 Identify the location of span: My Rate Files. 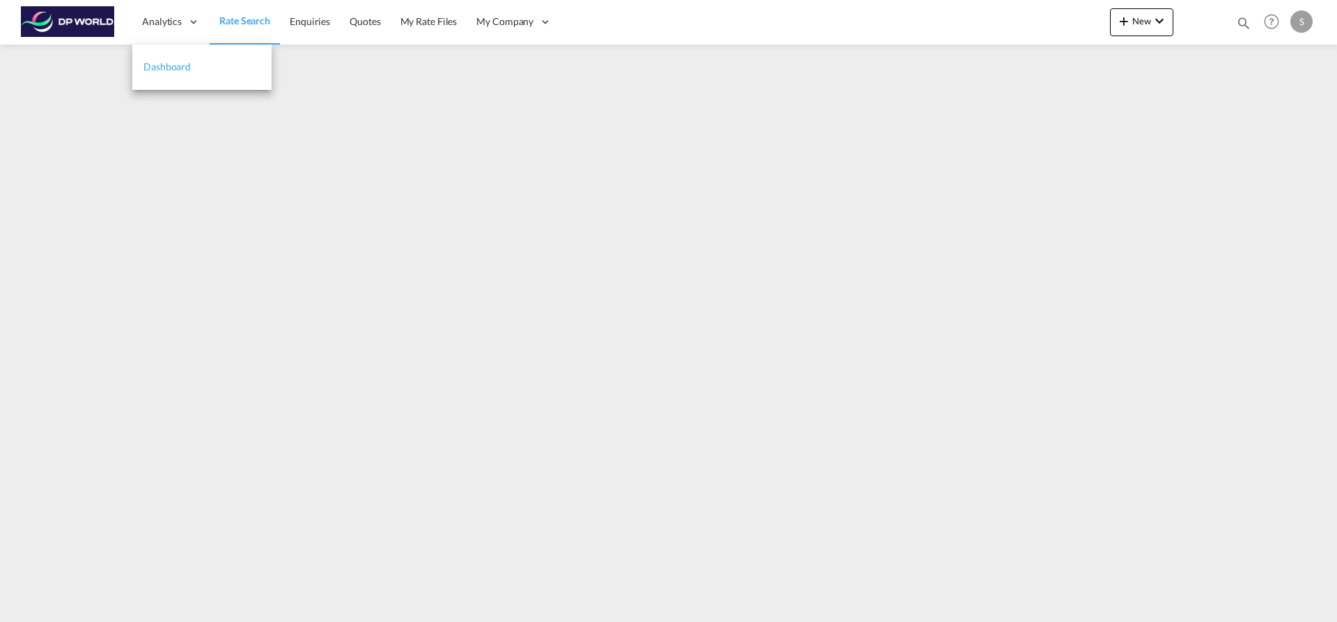
(429, 21).